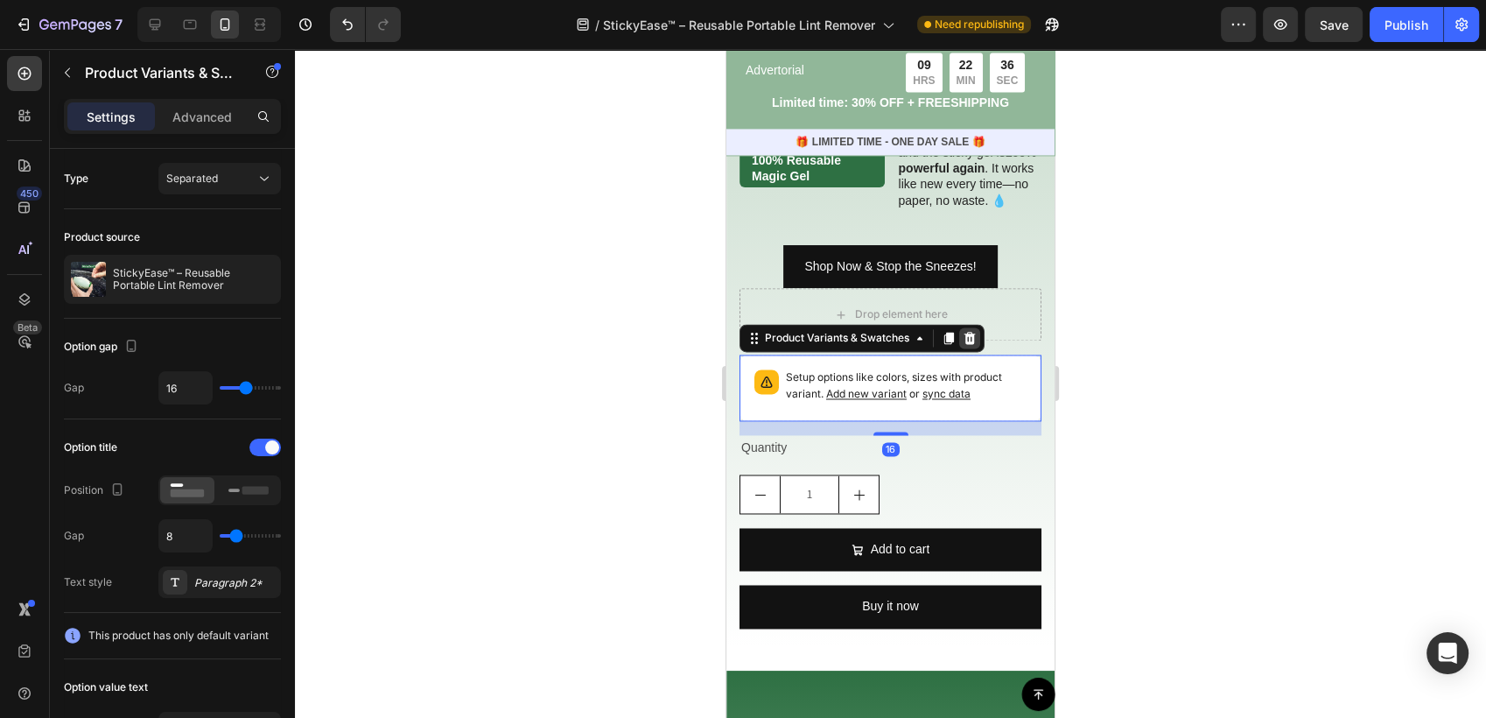 The image size is (1486, 718). Describe the element at coordinates (164, 217) in the screenshot. I see `a: Shop Now & Stop the Sneezes!` at that location.